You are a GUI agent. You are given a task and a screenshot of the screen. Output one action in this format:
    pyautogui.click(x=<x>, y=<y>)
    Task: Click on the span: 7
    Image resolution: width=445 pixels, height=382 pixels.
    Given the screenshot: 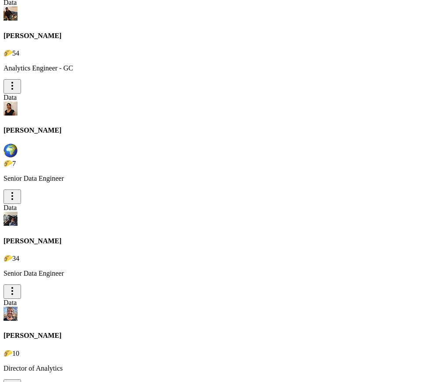 What is the action you would take?
    pyautogui.click(x=14, y=163)
    